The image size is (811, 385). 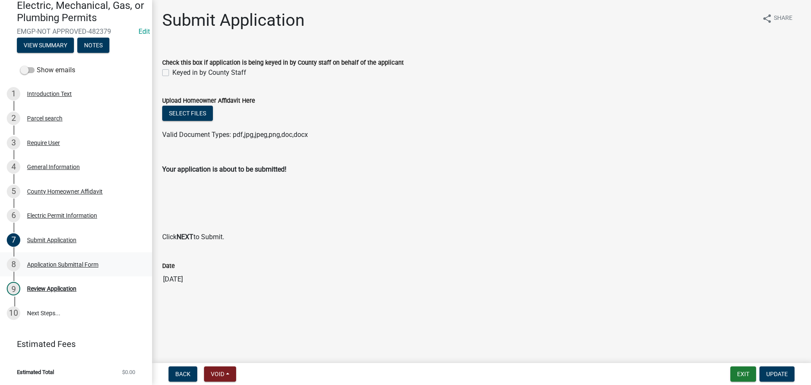 I want to click on span: EMGP-NOT APPROVED-482379, so click(x=76, y=31).